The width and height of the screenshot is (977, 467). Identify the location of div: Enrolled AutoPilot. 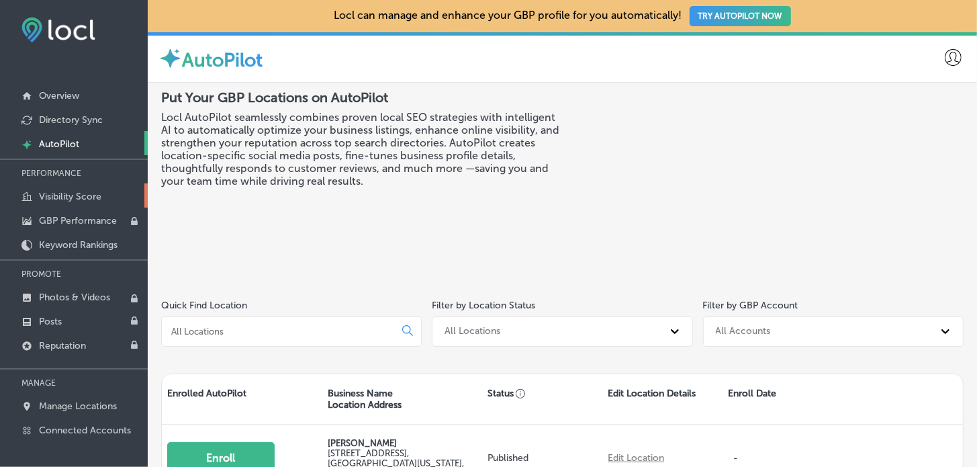
(242, 399).